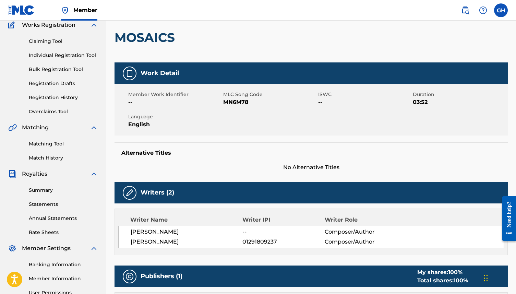 The height and width of the screenshot is (294, 516). I want to click on a: Match History, so click(63, 158).